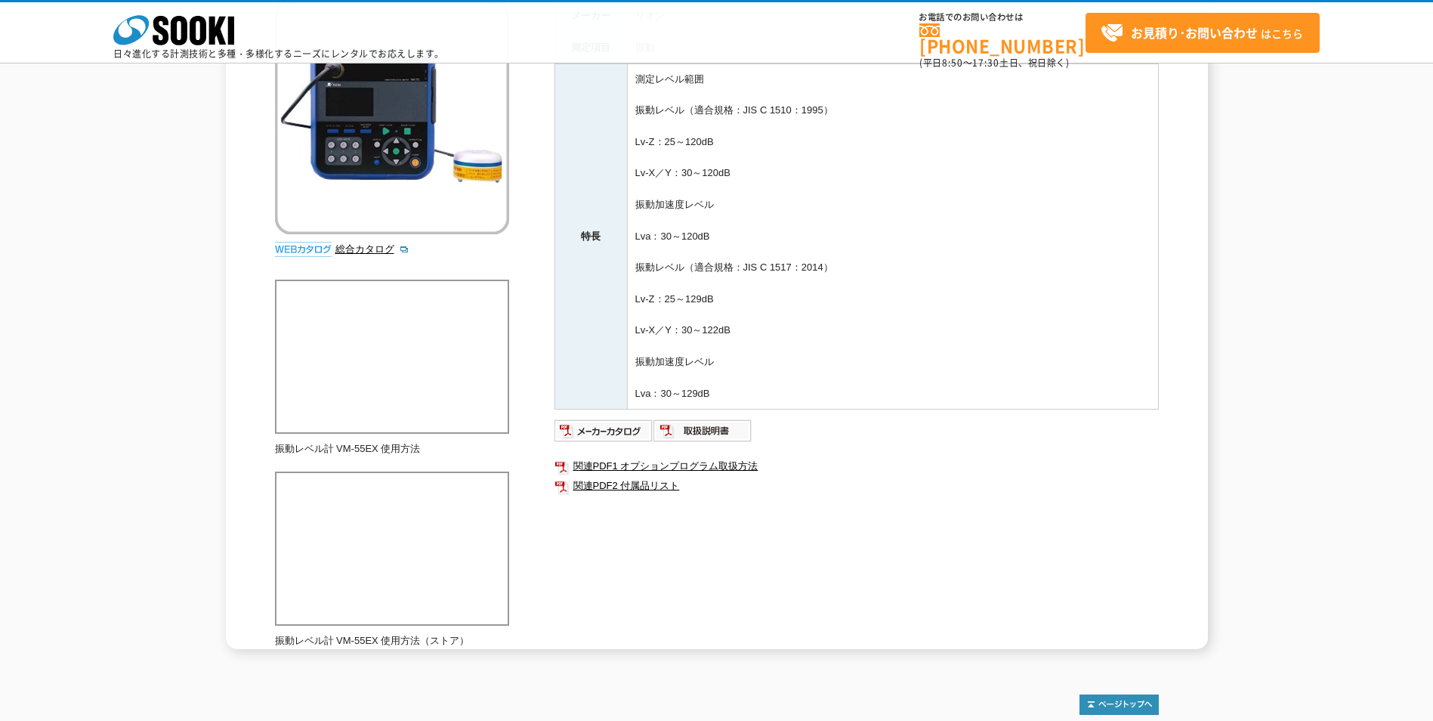 The image size is (1433, 721). Describe the element at coordinates (372, 248) in the screenshot. I see `a: 総合カタログ` at that location.